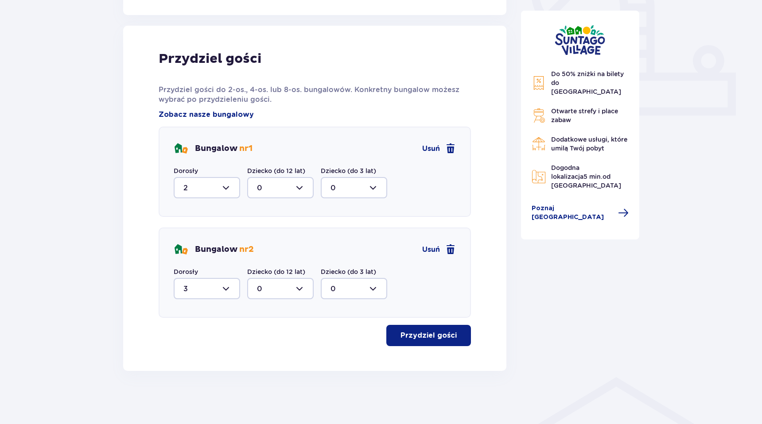  What do you see at coordinates (580, 40) in the screenshot?
I see `img: Suntago Village` at bounding box center [580, 40].